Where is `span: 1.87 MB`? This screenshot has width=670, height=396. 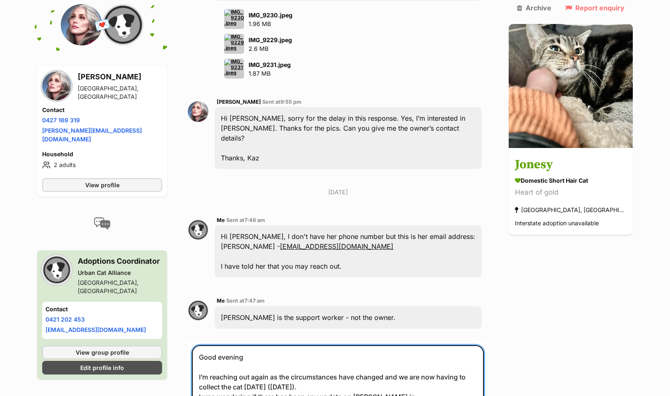 span: 1.87 MB is located at coordinates (259, 73).